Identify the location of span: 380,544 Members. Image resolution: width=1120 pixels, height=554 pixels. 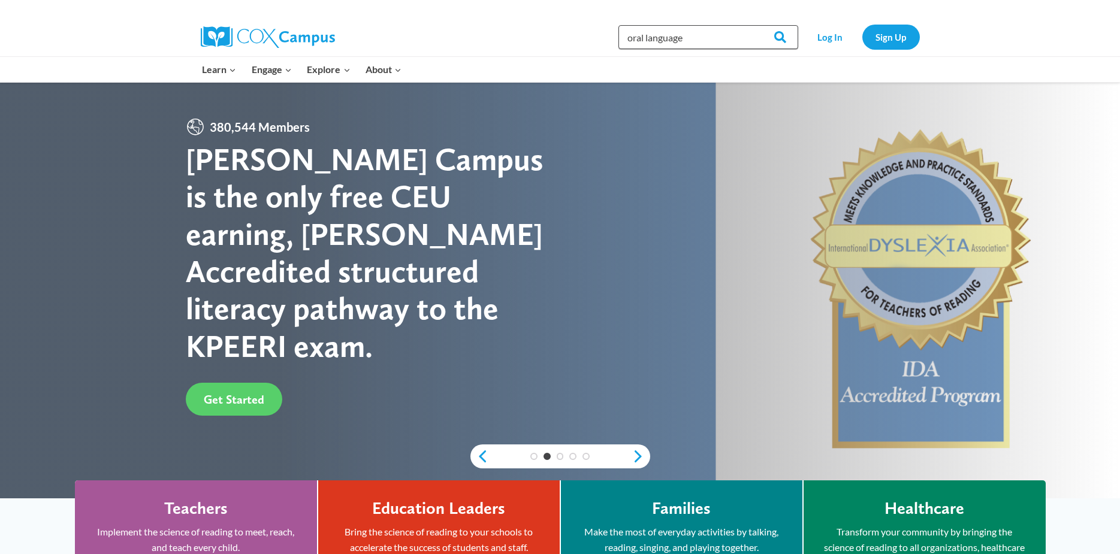
(259, 127).